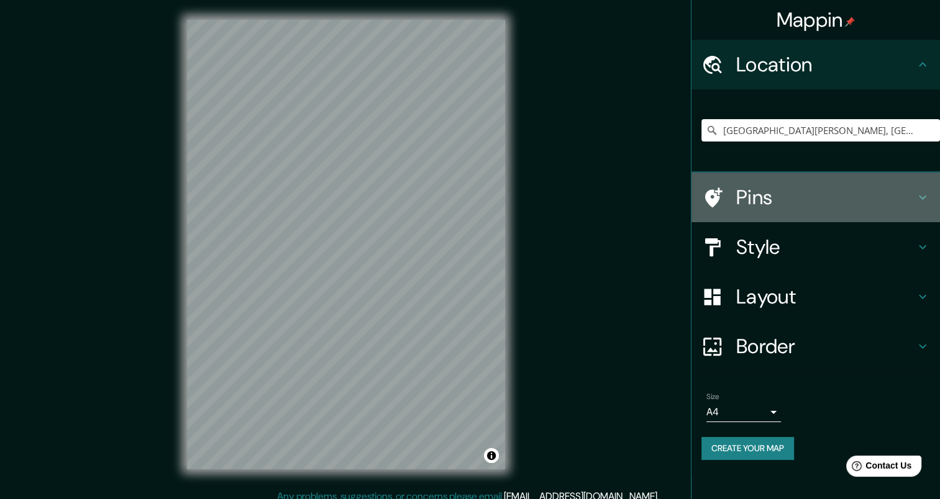 This screenshot has width=940, height=499. What do you see at coordinates (747, 449) in the screenshot?
I see `button: Create your map` at bounding box center [747, 449].